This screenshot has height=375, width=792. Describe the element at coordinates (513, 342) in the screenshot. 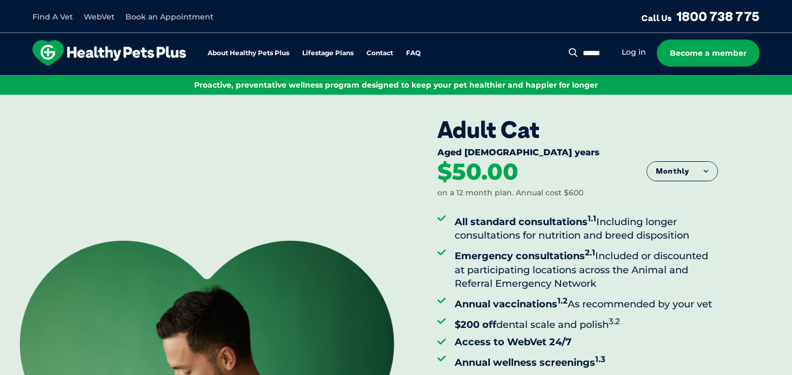

I see `strong: Access to WebVet 24/7` at that location.